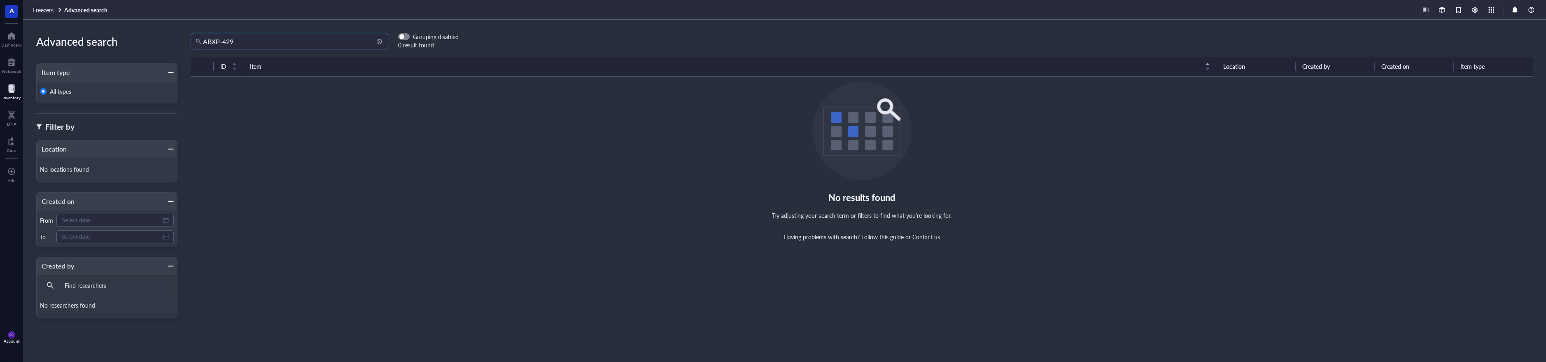 This screenshot has width=1546, height=362. What do you see at coordinates (12, 124) in the screenshot?
I see `div: DNA` at bounding box center [12, 124].